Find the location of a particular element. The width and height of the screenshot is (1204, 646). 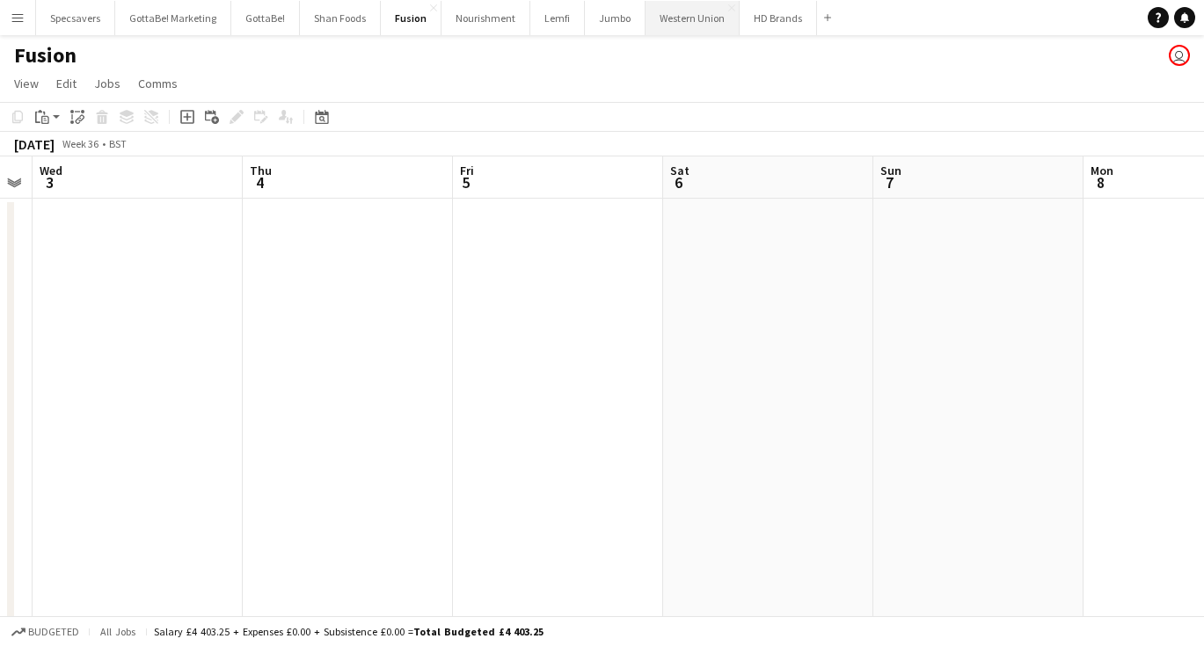

a: Jobs is located at coordinates (107, 84).